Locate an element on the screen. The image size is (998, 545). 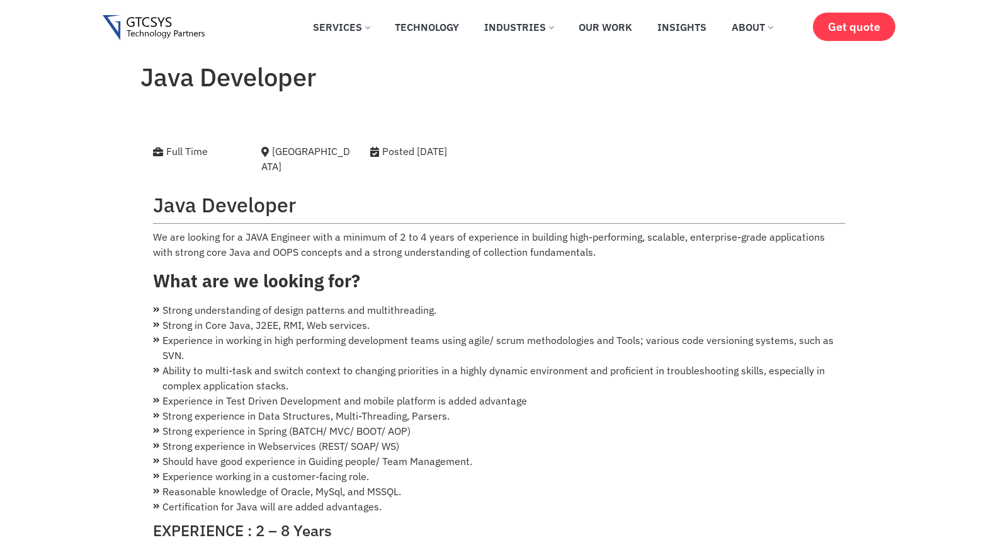
a: Industries is located at coordinates (519, 27).